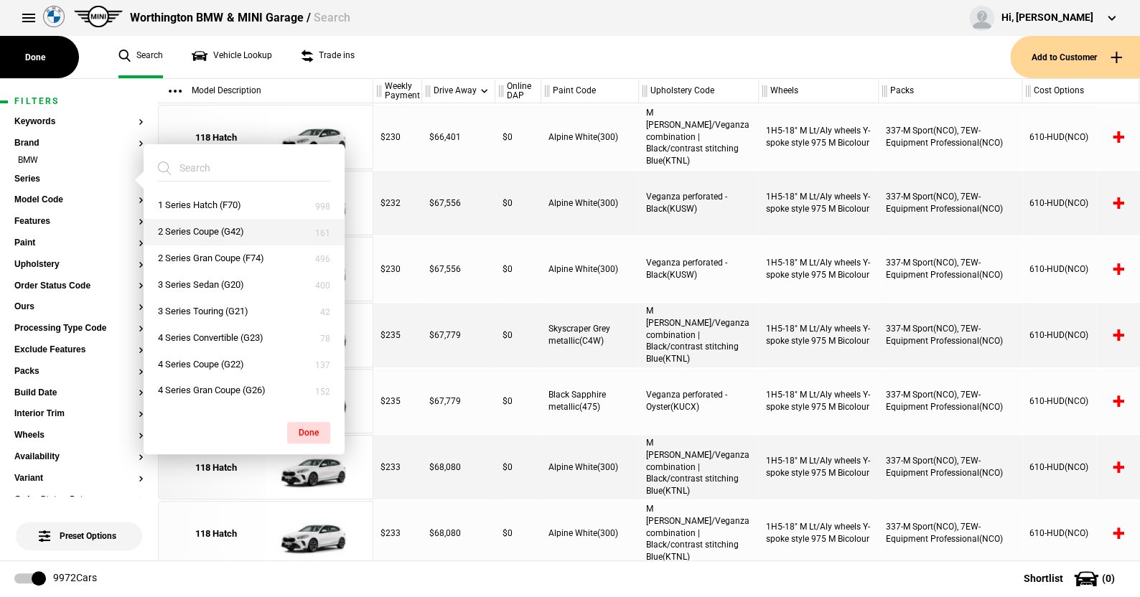 The width and height of the screenshot is (1140, 597). I want to click on button: Order Status Category, so click(79, 500).